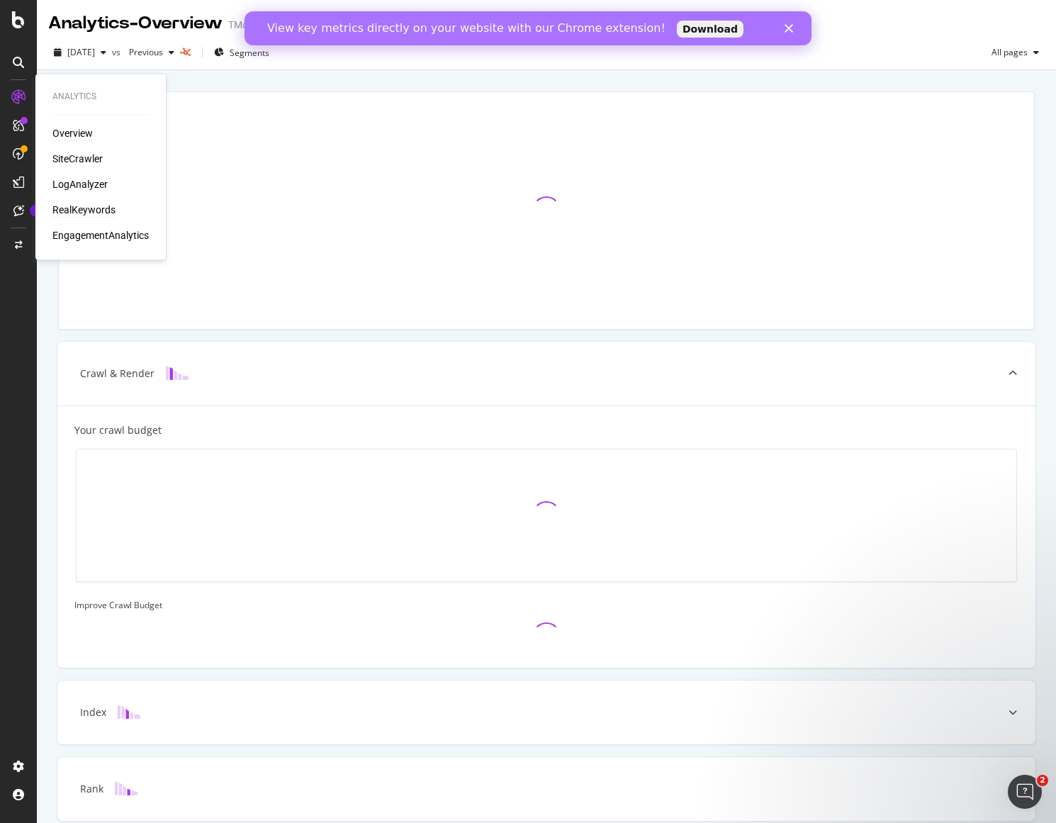 This screenshot has height=823, width=1056. I want to click on span: 2, so click(1043, 781).